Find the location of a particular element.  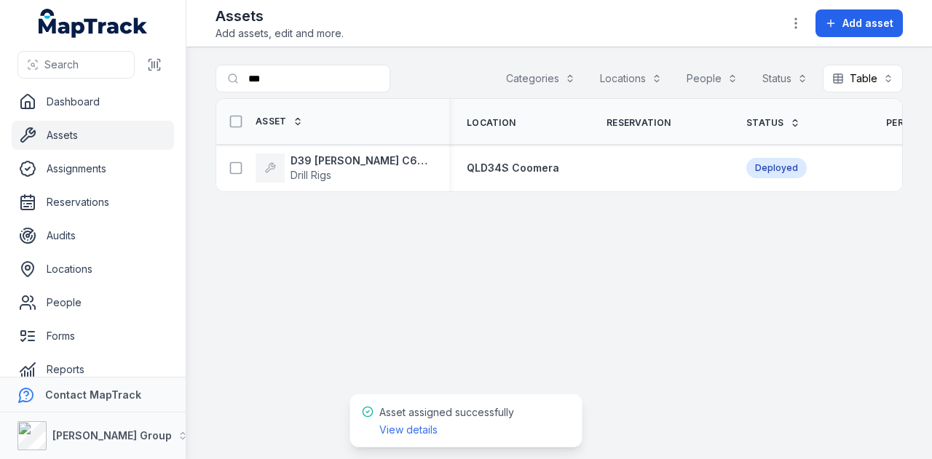

span: Add assets, edit and more. is located at coordinates (280, 33).